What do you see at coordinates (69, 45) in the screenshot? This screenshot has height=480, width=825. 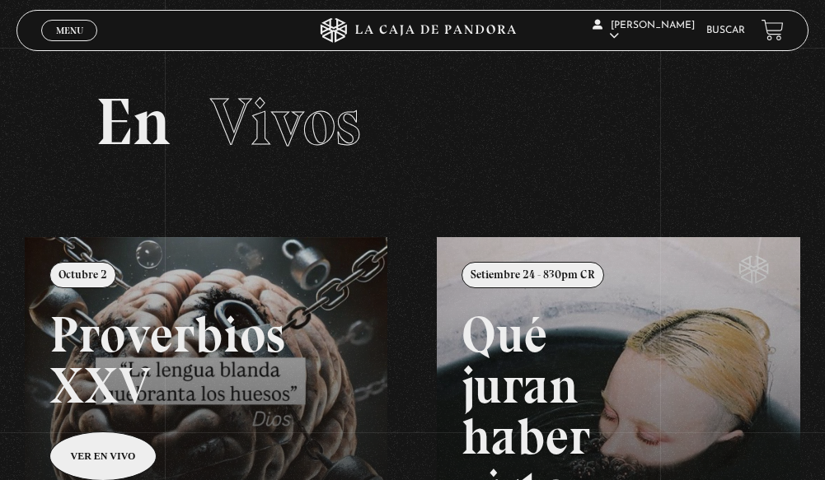 I see `span: Cerrar` at bounding box center [69, 45].